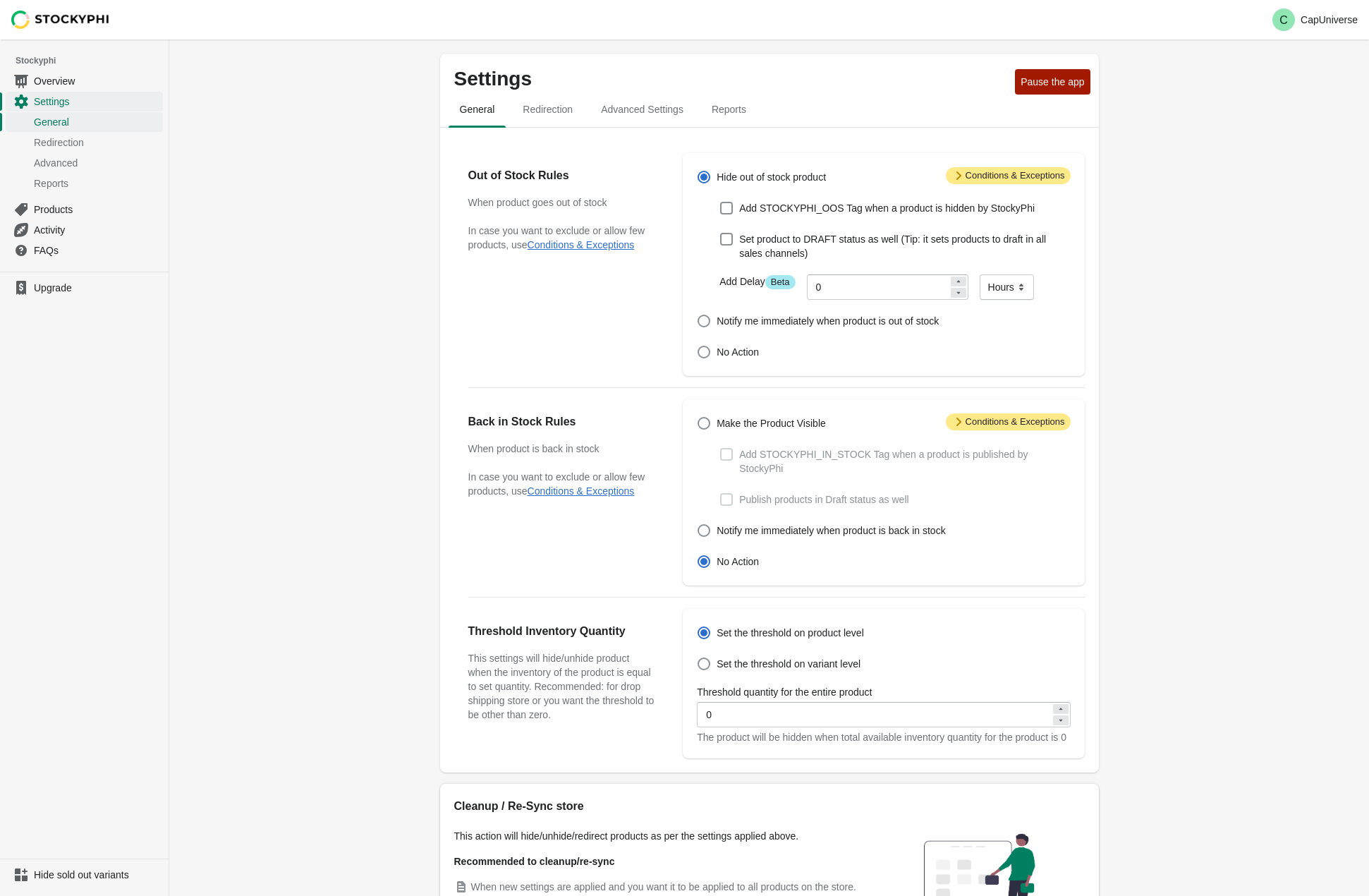  What do you see at coordinates (561, 422) in the screenshot?
I see `h2: Back in Stock Rules` at bounding box center [561, 422].